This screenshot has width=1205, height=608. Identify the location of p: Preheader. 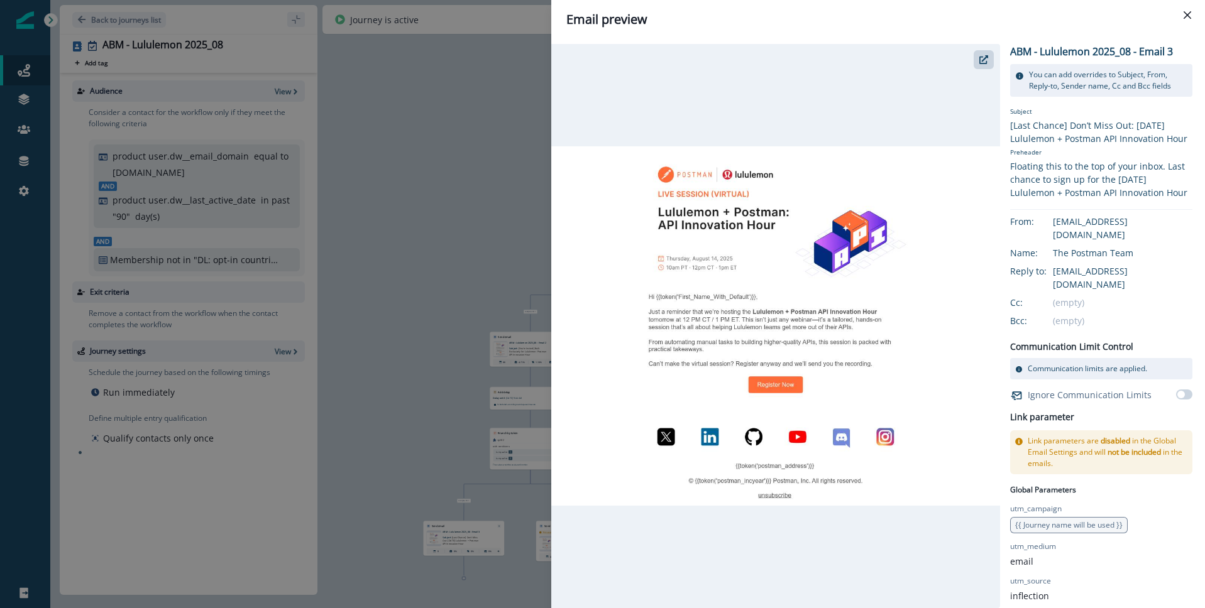
(1101, 152).